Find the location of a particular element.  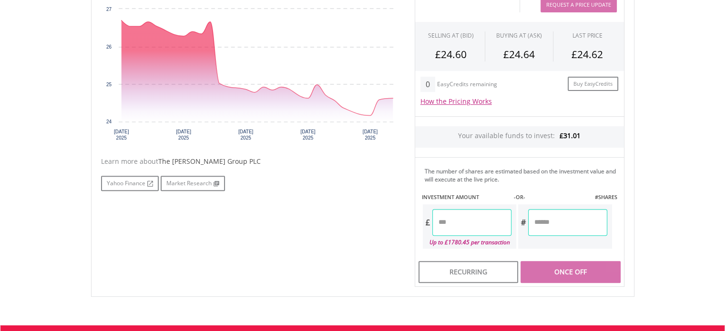

span: £24.60 is located at coordinates (451, 54).